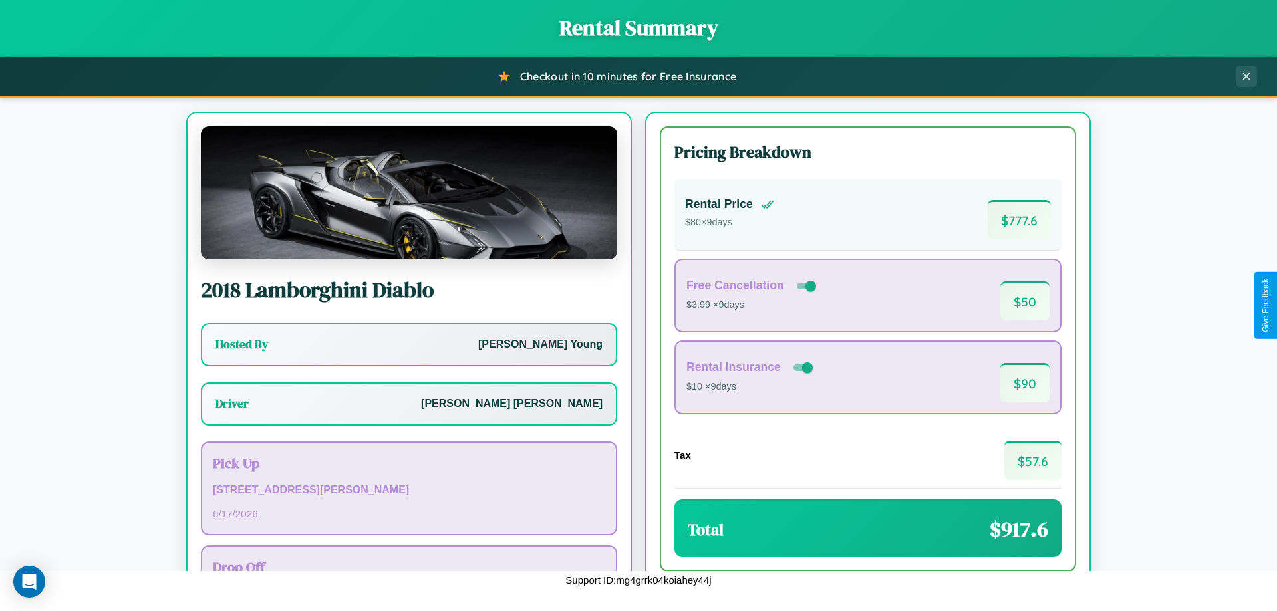 The image size is (1277, 611). I want to click on h3: Drop Off, so click(409, 567).